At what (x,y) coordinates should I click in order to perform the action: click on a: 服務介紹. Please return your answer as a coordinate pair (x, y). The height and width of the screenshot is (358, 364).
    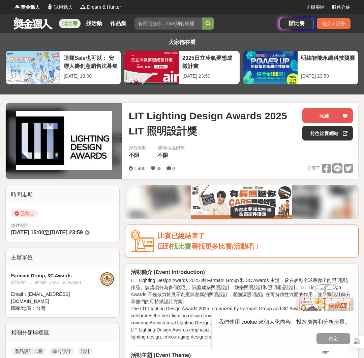
    Looking at the image, I should click on (341, 7).